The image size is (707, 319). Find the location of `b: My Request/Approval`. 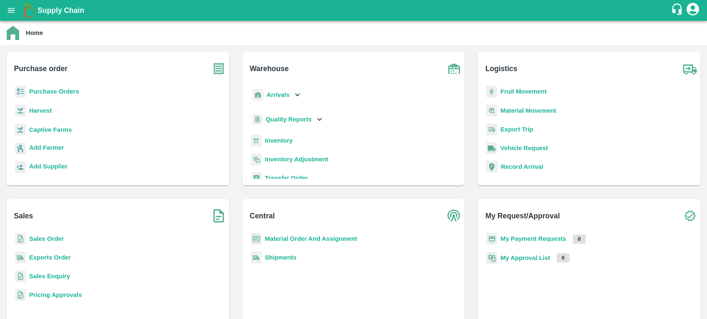

b: My Request/Approval is located at coordinates (522, 216).